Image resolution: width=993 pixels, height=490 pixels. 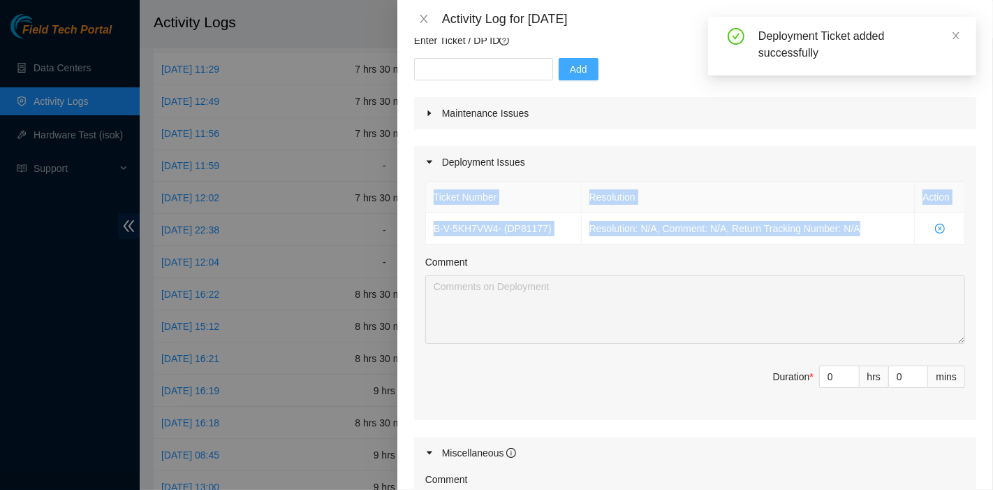 I want to click on th: Action, so click(x=940, y=197).